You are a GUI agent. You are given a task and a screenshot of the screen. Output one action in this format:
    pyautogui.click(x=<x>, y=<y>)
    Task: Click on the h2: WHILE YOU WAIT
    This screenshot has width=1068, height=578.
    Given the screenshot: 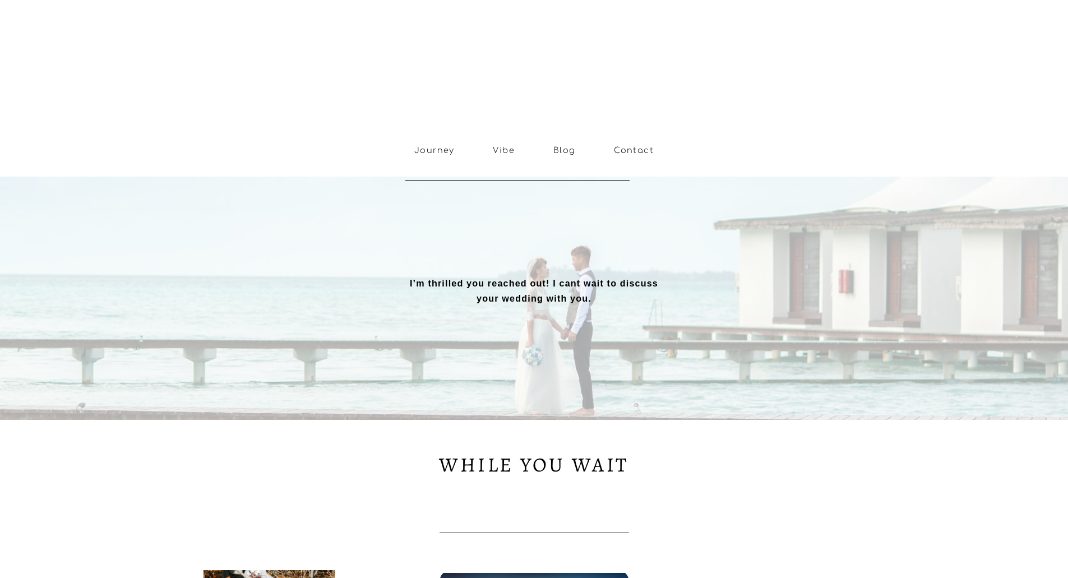 What is the action you would take?
    pyautogui.click(x=534, y=465)
    